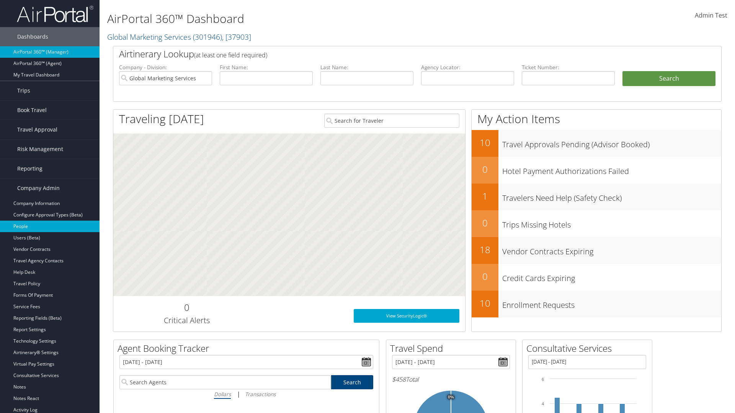 This screenshot has width=735, height=413. What do you see at coordinates (485, 196) in the screenshot?
I see `h2: 1` at bounding box center [485, 196].